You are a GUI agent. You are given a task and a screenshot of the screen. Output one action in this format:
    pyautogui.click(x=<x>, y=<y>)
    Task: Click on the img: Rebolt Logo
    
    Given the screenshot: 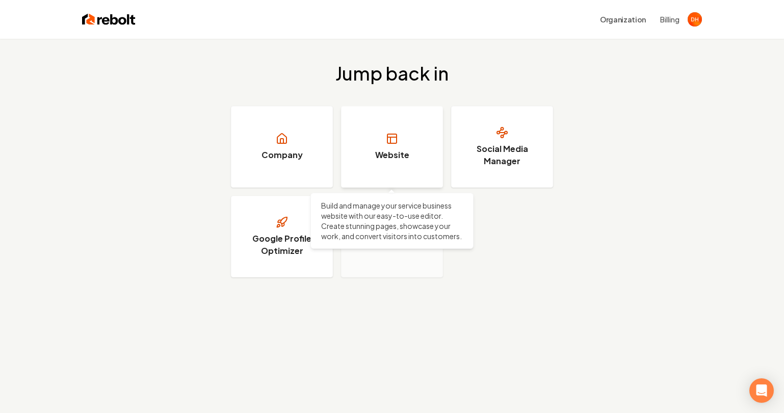 What is the action you would take?
    pyautogui.click(x=109, y=19)
    